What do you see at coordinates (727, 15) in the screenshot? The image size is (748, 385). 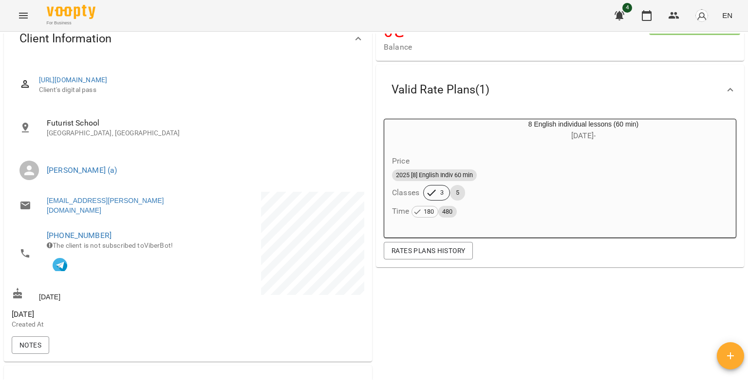 I see `button: EN` at bounding box center [727, 15].